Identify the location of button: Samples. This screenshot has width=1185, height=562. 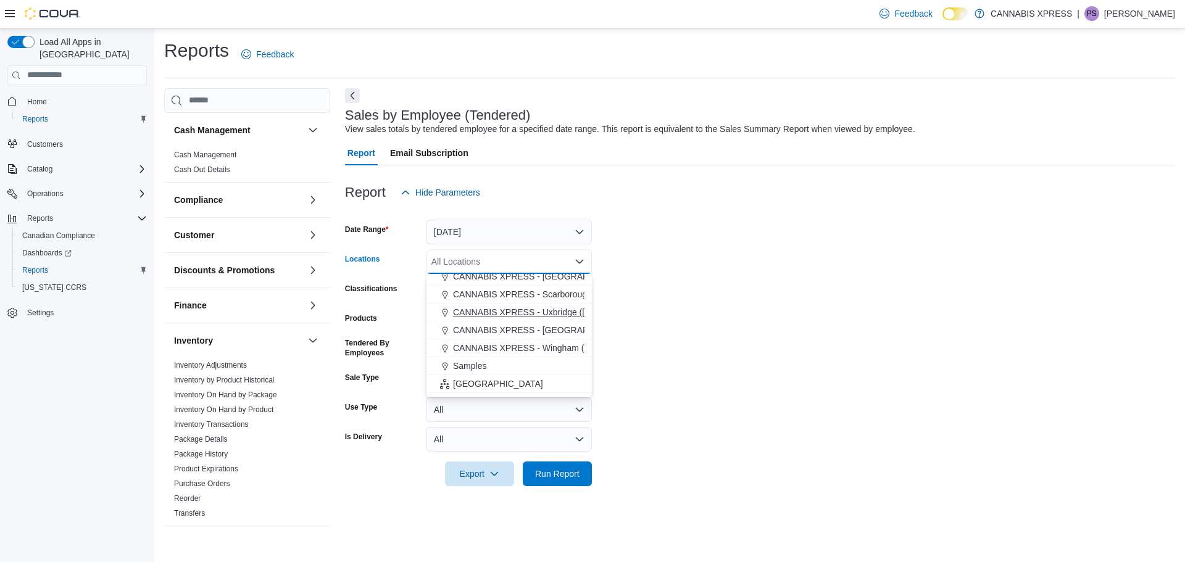
(509, 366).